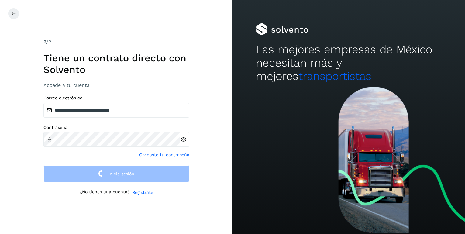  What do you see at coordinates (45, 42) in the screenshot?
I see `span: 2` at bounding box center [45, 42].